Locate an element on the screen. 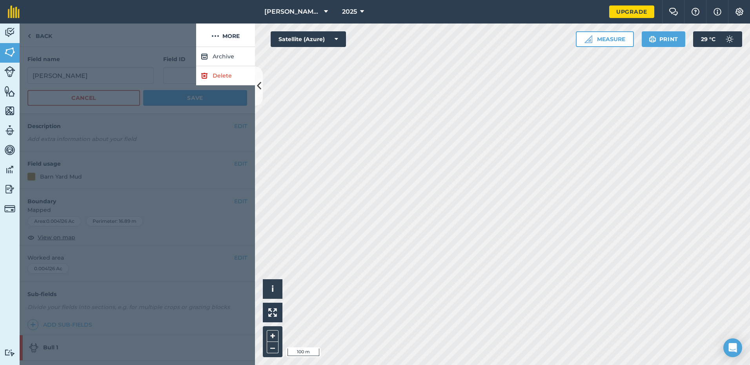  span: i is located at coordinates (273, 289).